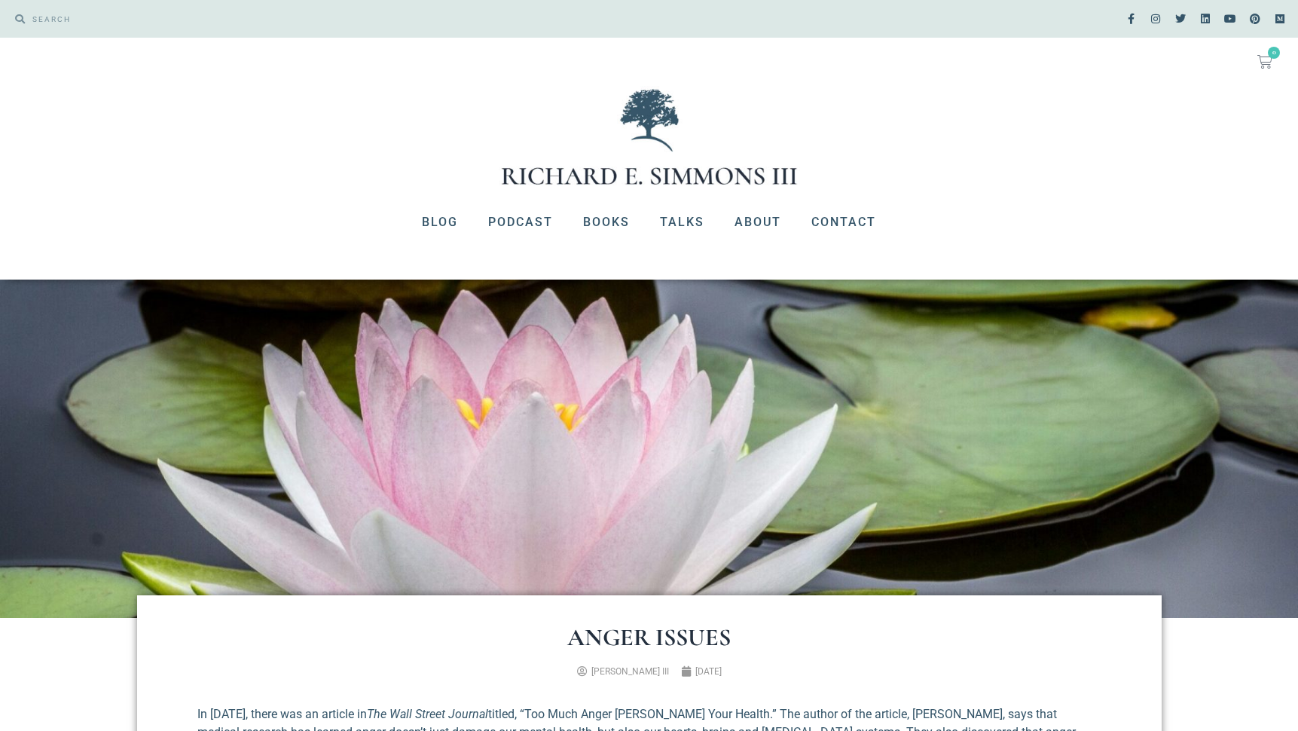 The width and height of the screenshot is (1298, 731). I want to click on a: 0, so click(1264, 62).